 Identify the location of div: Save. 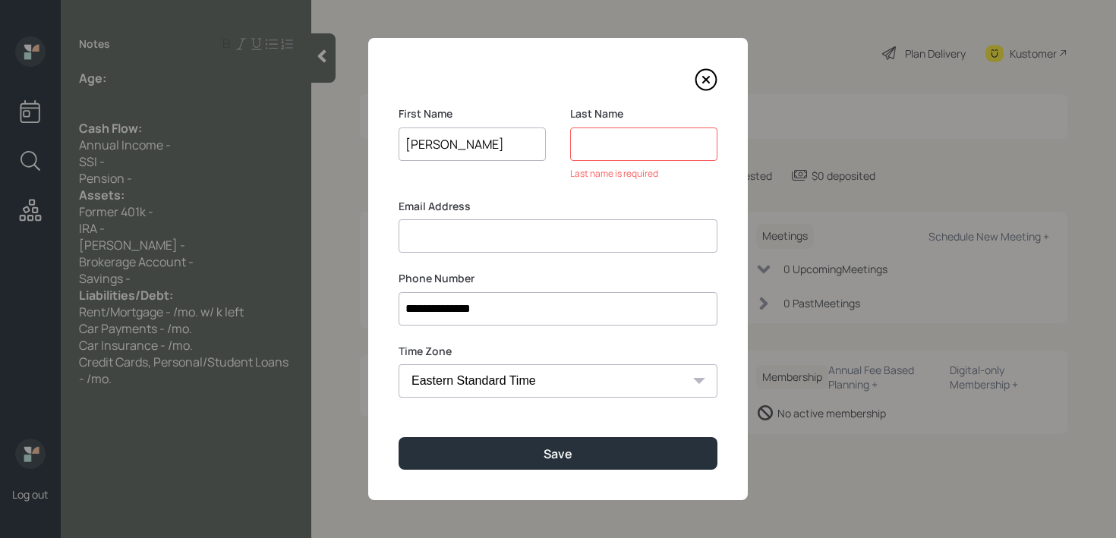
(558, 454).